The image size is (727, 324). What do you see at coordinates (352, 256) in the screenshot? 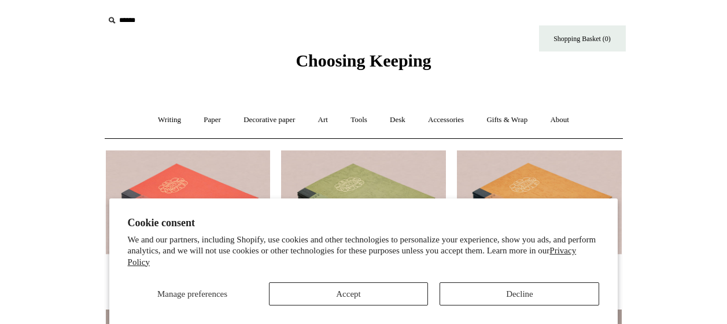
I see `a: Privacy Policy` at bounding box center [352, 256].